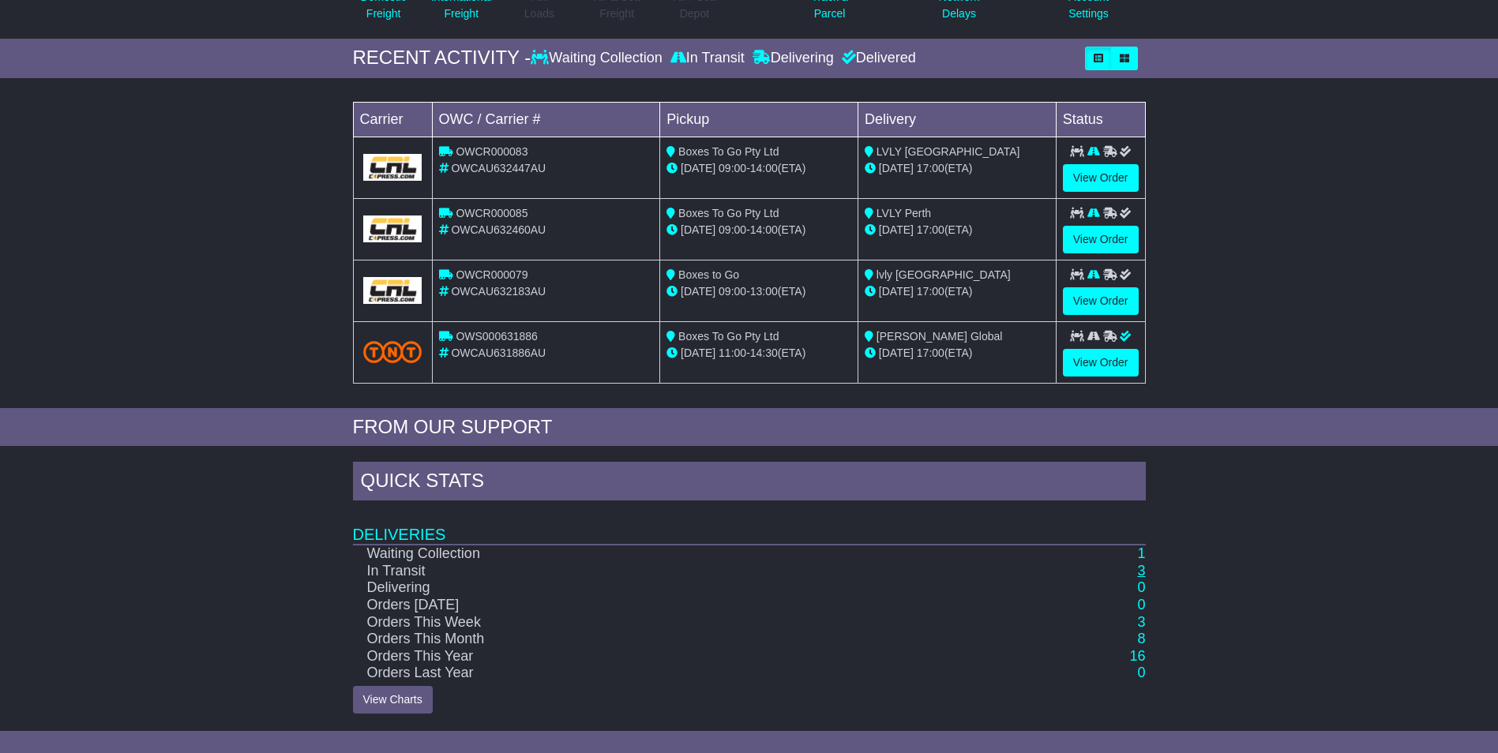 This screenshot has height=753, width=1498. What do you see at coordinates (956, 119) in the screenshot?
I see `td: Delivery` at bounding box center [956, 119].